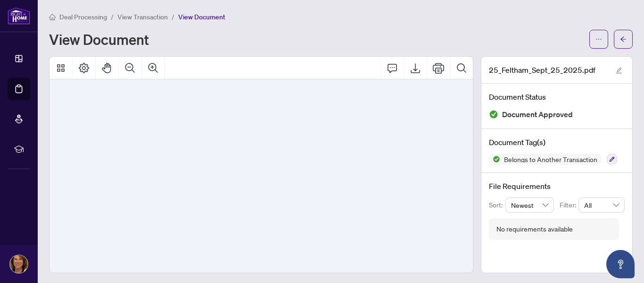 The image size is (644, 283). Describe the element at coordinates (494, 114) in the screenshot. I see `img: Document Status` at that location.